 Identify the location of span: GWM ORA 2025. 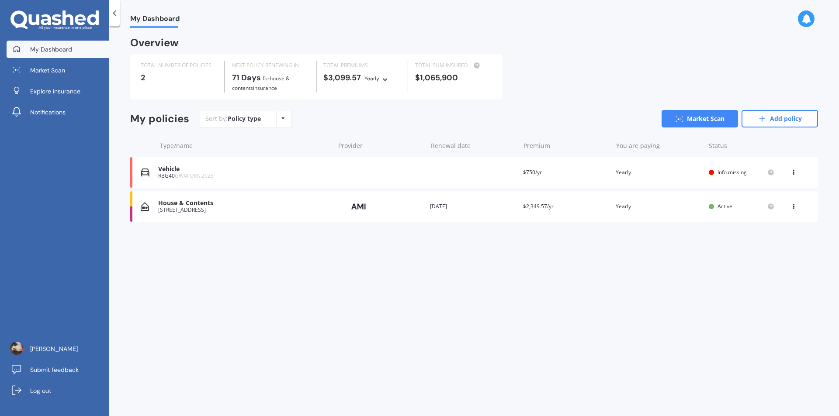
(194, 176).